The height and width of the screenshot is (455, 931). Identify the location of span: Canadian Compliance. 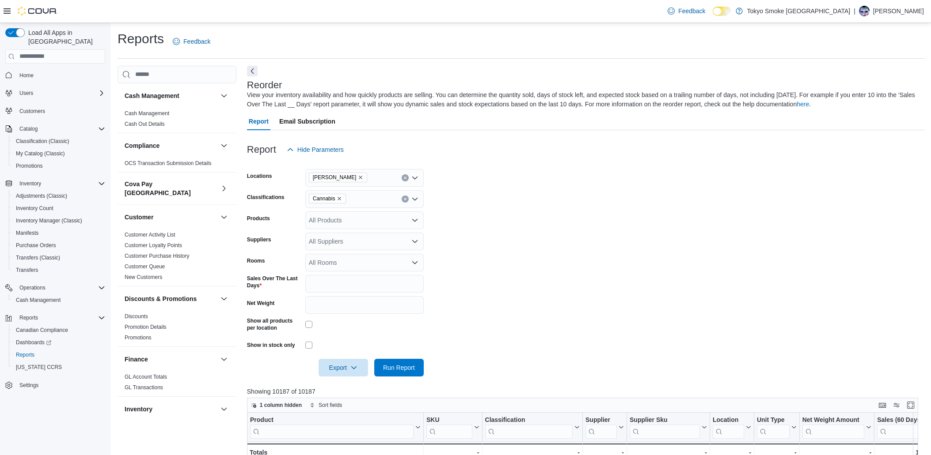
(42, 330).